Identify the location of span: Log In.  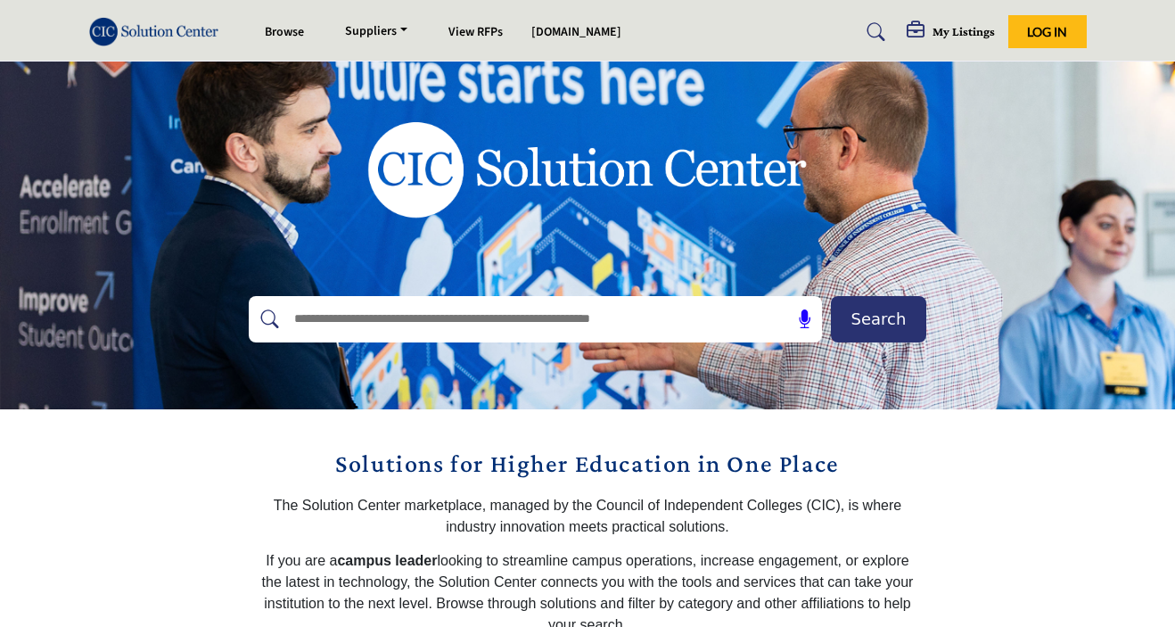
(1047, 31).